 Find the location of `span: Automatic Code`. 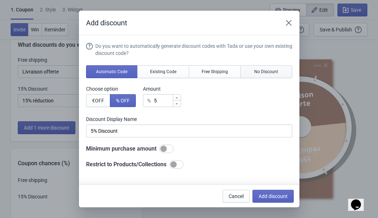

span: Automatic Code is located at coordinates (112, 72).